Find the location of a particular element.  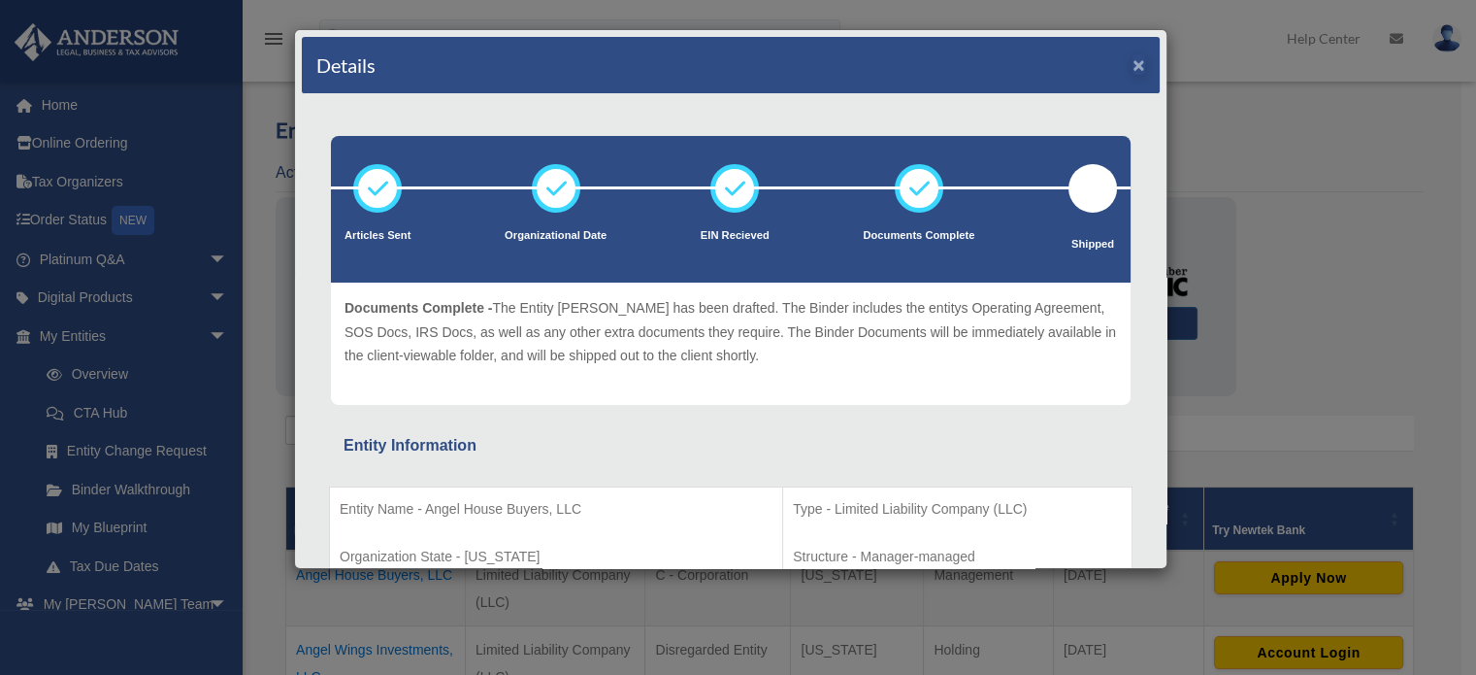

p: Documents Complete is located at coordinates (918, 236).